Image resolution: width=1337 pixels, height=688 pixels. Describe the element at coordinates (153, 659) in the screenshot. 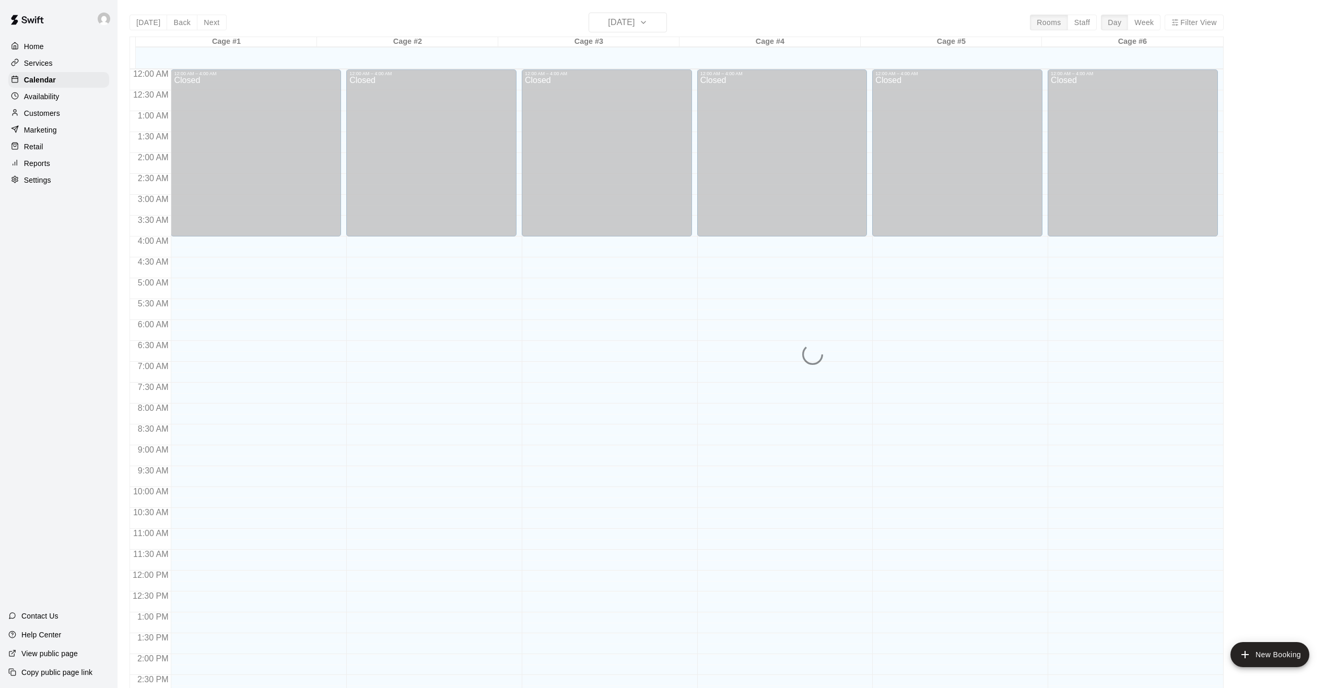

I see `span: 2:00 PM` at that location.